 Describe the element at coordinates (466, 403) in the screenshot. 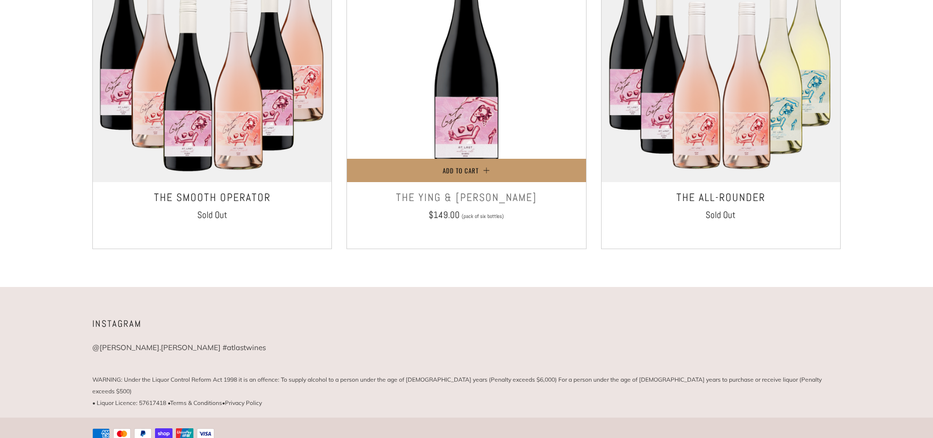

I see `span: • Liquor Licence: 57617418 • •` at that location.